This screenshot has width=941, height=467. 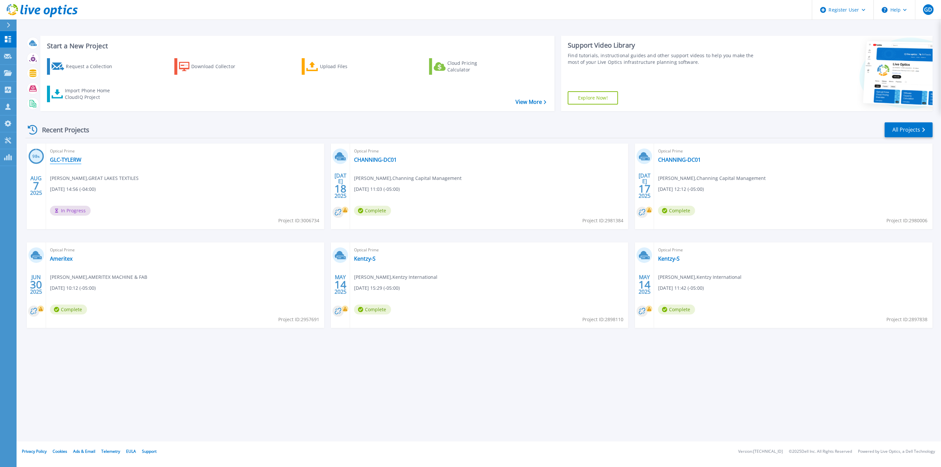 What do you see at coordinates (907, 221) in the screenshot?
I see `span: Project ID: 2980006` at bounding box center [907, 221].